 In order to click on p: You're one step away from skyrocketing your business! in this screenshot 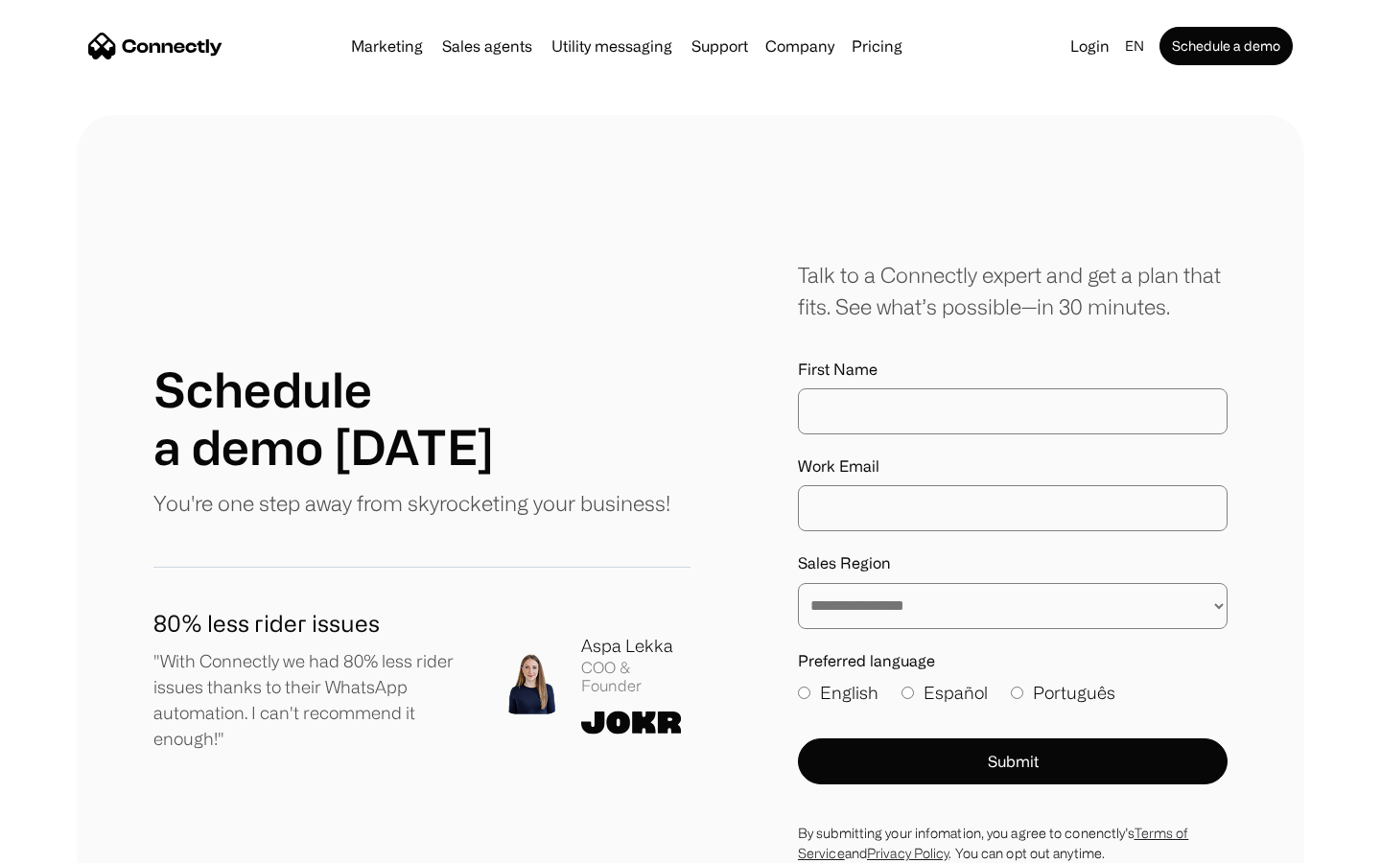, I will do `click(411, 503)`.